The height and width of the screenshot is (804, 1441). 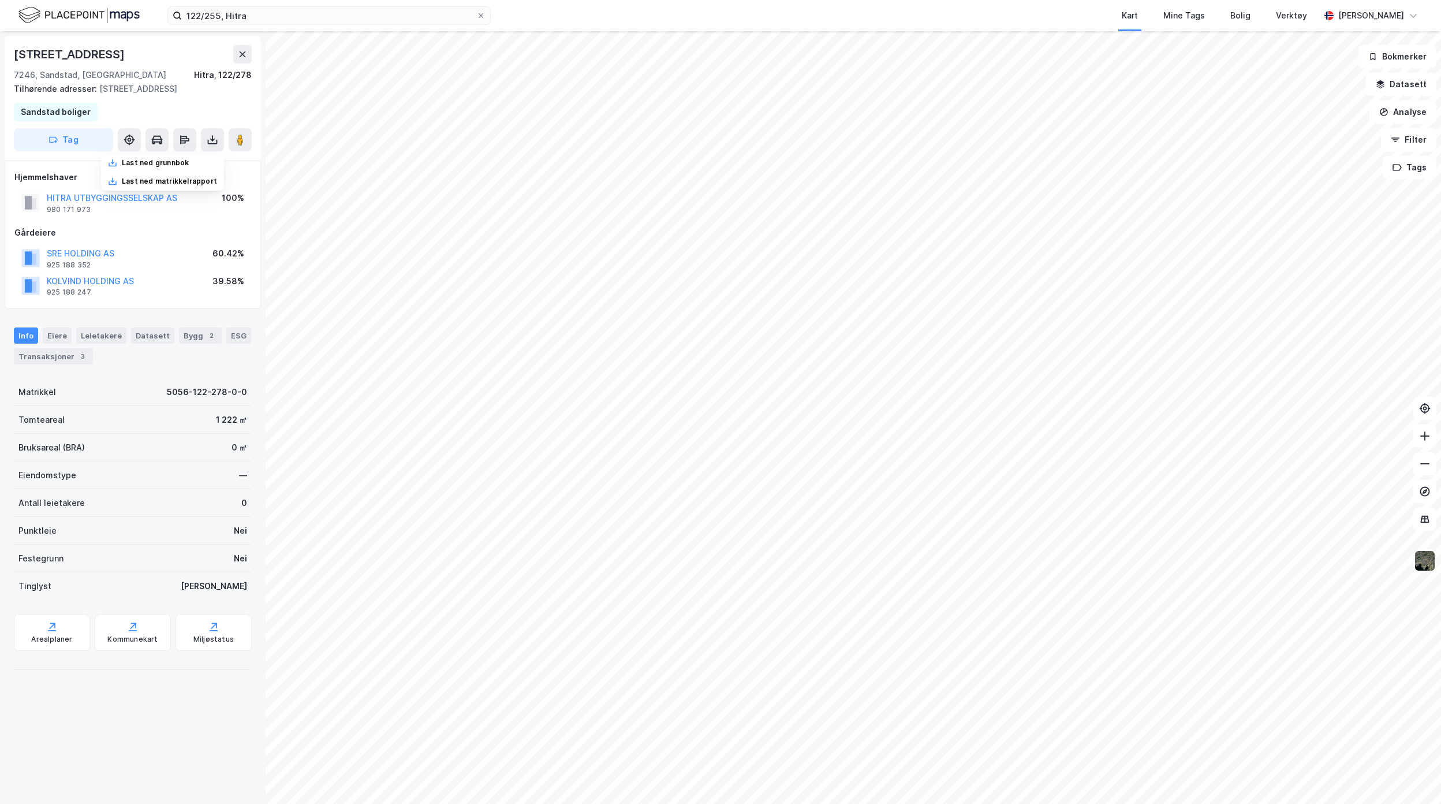 I want to click on div: Transaksjoner, so click(x=53, y=356).